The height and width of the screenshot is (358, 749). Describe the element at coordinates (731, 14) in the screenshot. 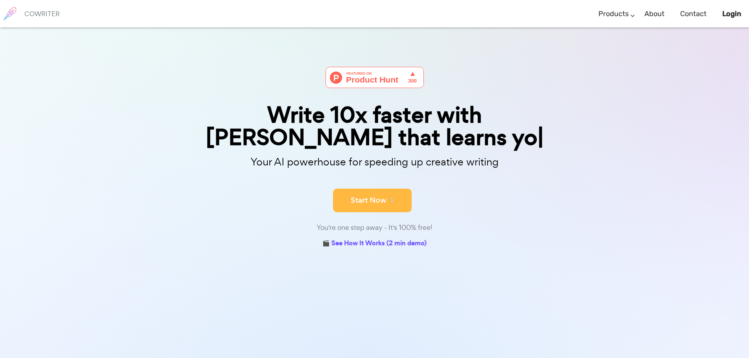

I see `a: Login` at that location.